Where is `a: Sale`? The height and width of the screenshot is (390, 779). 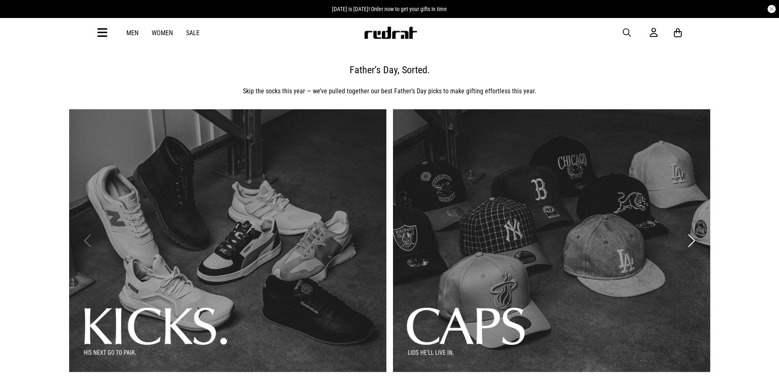 a: Sale is located at coordinates (193, 33).